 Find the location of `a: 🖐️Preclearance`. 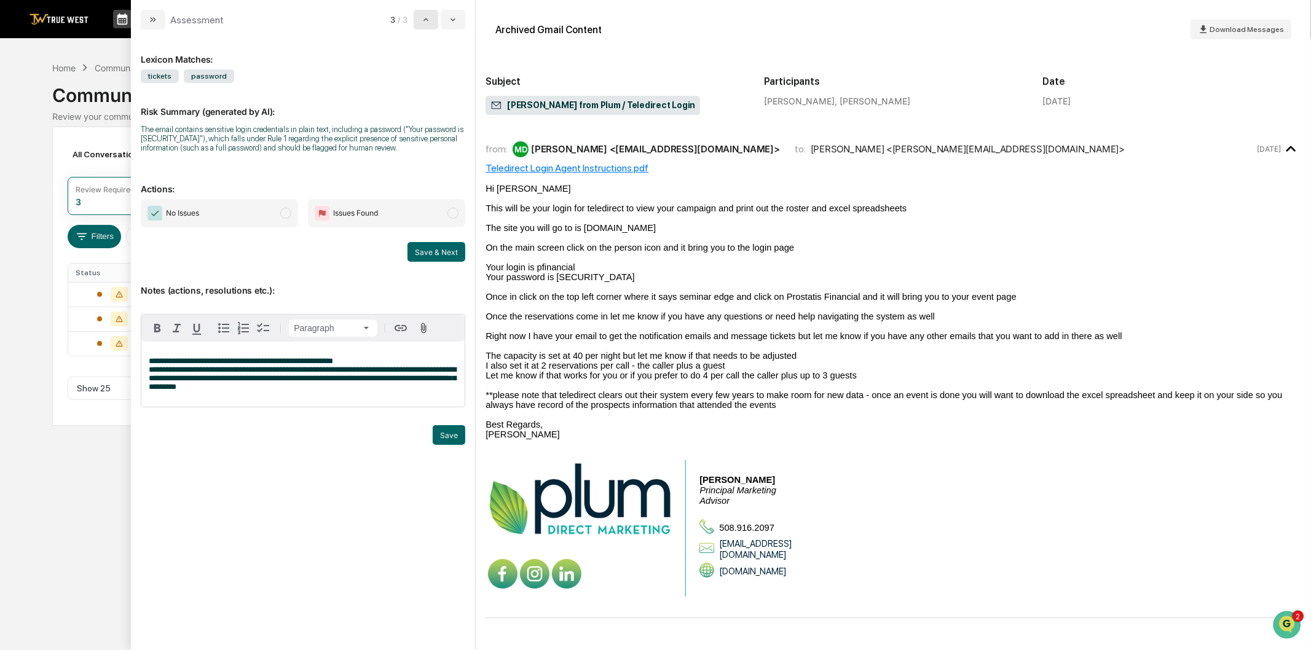

a: 🖐️Preclearance is located at coordinates (45, 224).